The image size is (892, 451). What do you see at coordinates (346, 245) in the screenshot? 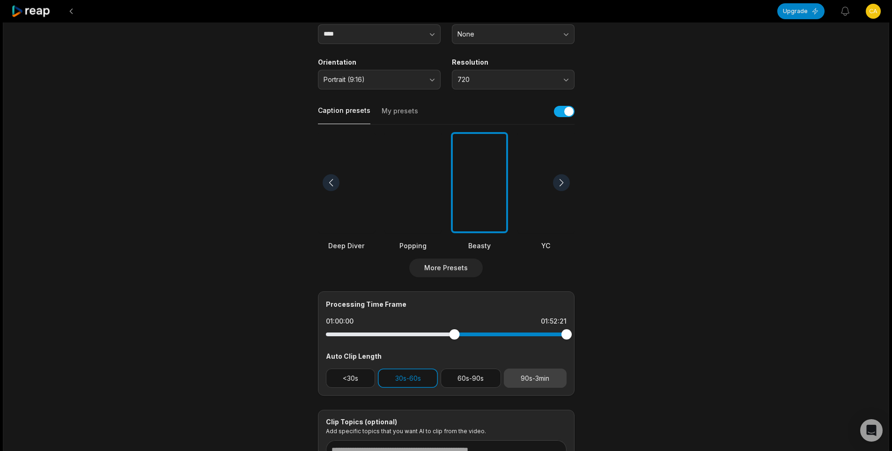
I see `div: Deep Diver` at bounding box center [346, 245].